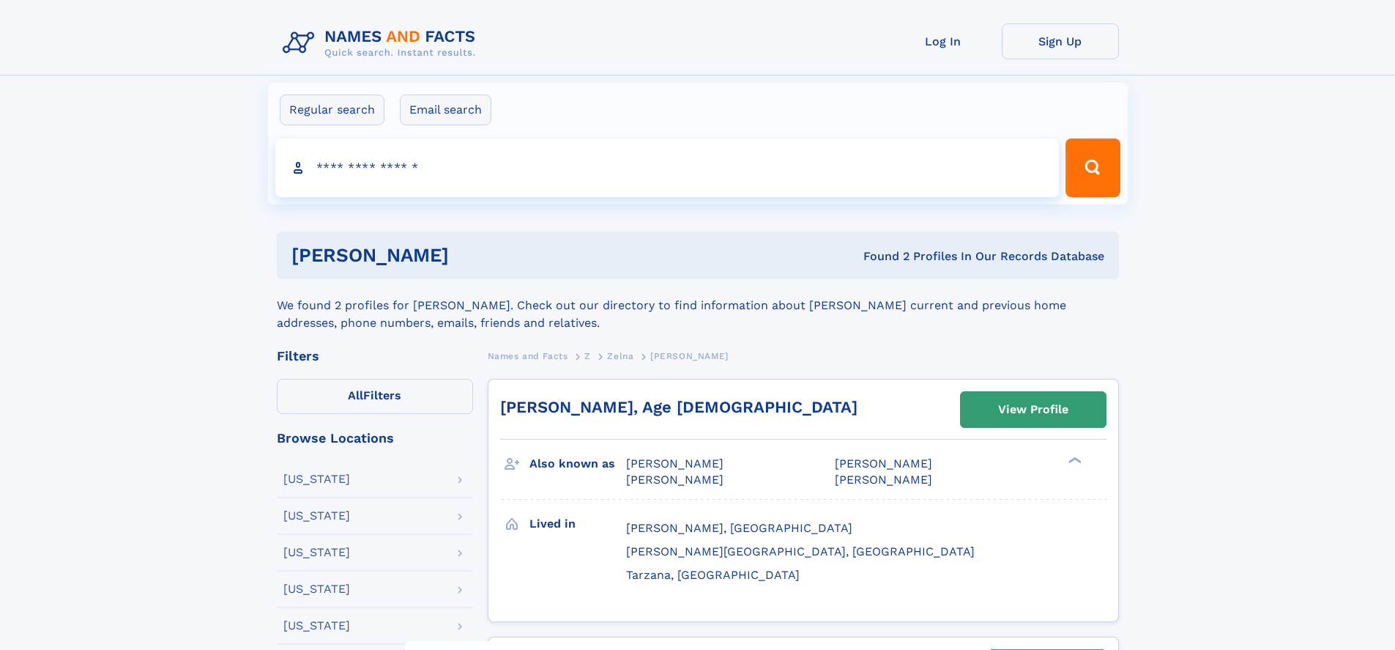 The height and width of the screenshot is (650, 1395). What do you see at coordinates (382, 43) in the screenshot?
I see `img: Logo Names and Facts` at bounding box center [382, 43].